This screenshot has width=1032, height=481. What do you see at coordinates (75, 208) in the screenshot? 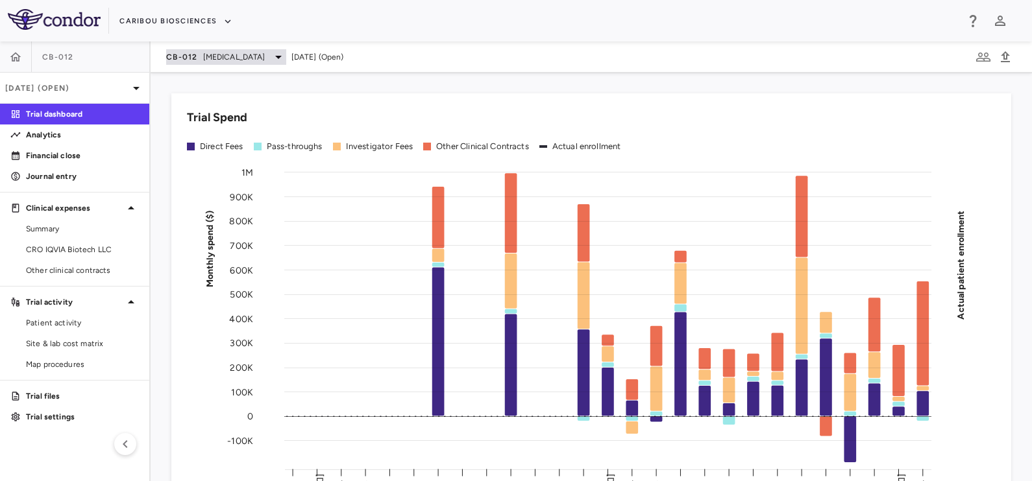
I see `p: Clinical expenses` at bounding box center [75, 208].